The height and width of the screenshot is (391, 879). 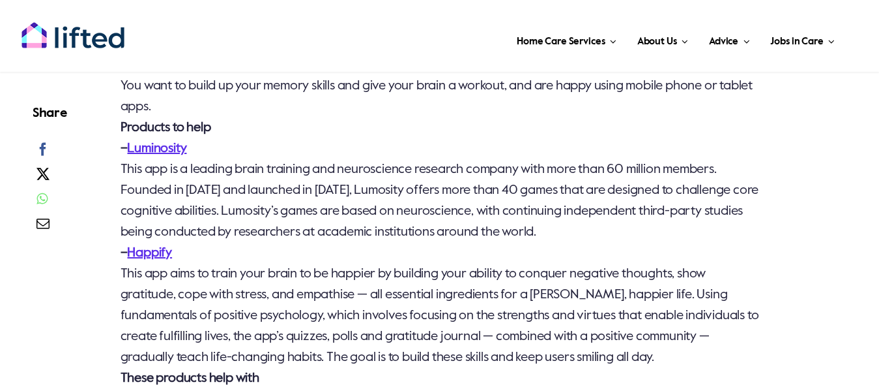 What do you see at coordinates (190, 378) in the screenshot?
I see `strong: These products help with` at bounding box center [190, 378].